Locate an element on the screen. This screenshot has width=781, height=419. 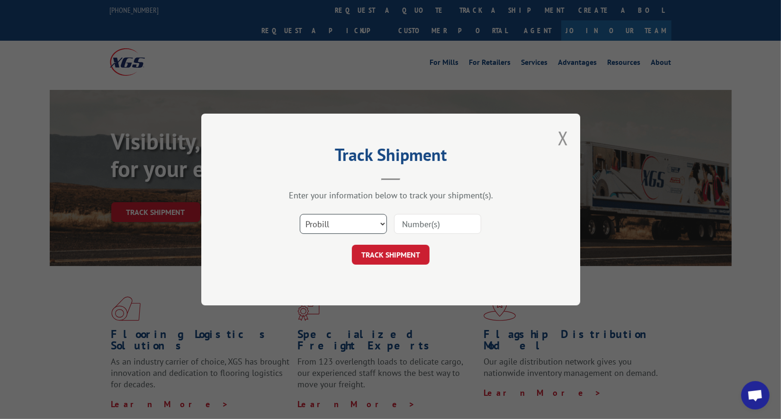
div: Enter your information below to track your shipment(s). is located at coordinates (391, 195).